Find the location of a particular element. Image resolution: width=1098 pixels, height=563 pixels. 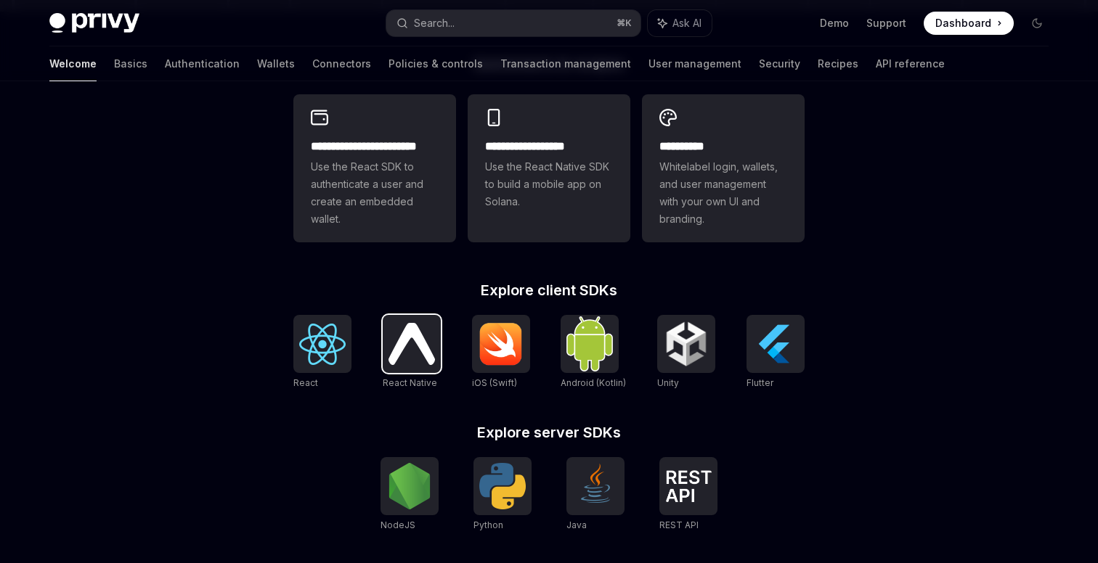

span: Flutter is located at coordinates (759, 383).